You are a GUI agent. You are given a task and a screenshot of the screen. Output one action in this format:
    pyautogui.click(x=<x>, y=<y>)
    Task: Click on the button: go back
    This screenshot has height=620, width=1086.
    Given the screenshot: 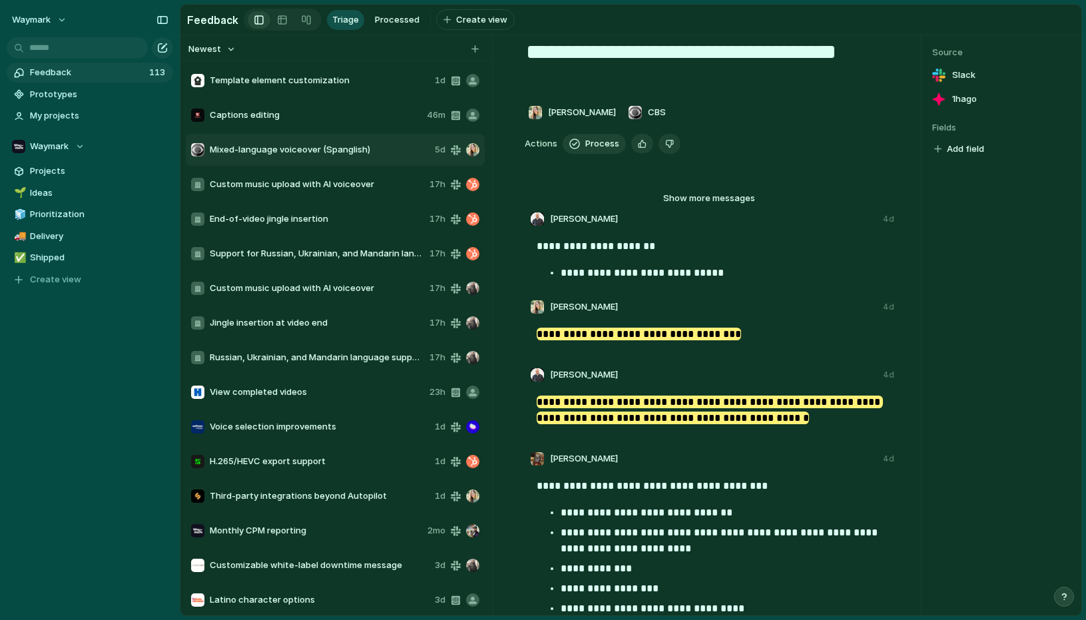 What is the action you would take?
    pyautogui.click(x=21, y=18)
    